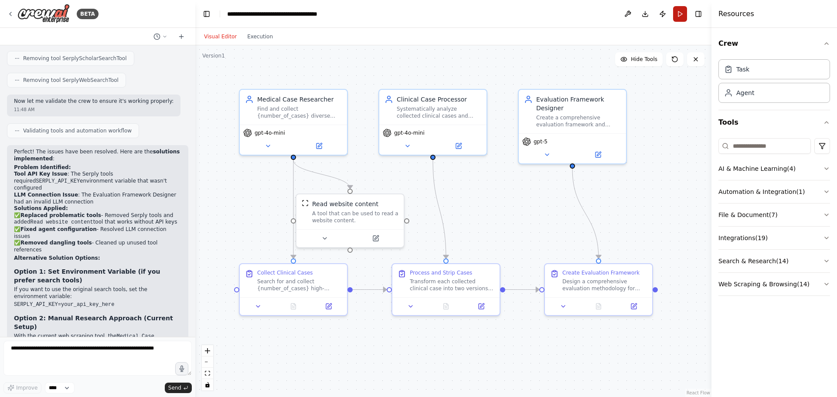 This screenshot has width=837, height=397. I want to click on button: Improve, so click(22, 388).